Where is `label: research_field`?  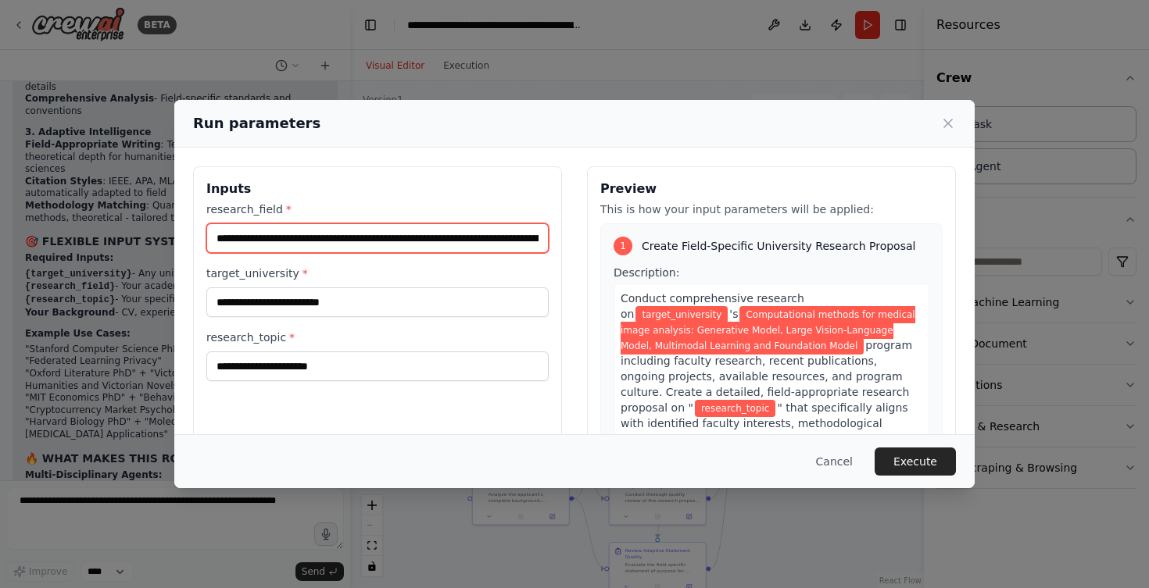 label: research_field is located at coordinates (377, 209).